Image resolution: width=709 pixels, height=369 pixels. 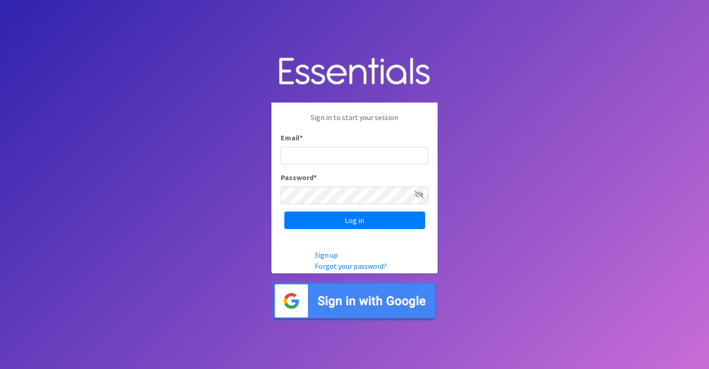 What do you see at coordinates (355, 72) in the screenshot?
I see `img: Human Essentials` at bounding box center [355, 72].